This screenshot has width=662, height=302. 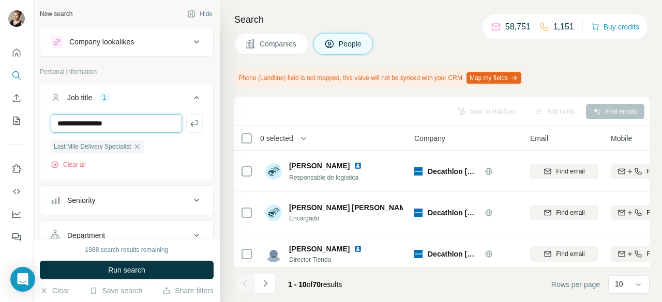 I want to click on span: 70, so click(x=317, y=285).